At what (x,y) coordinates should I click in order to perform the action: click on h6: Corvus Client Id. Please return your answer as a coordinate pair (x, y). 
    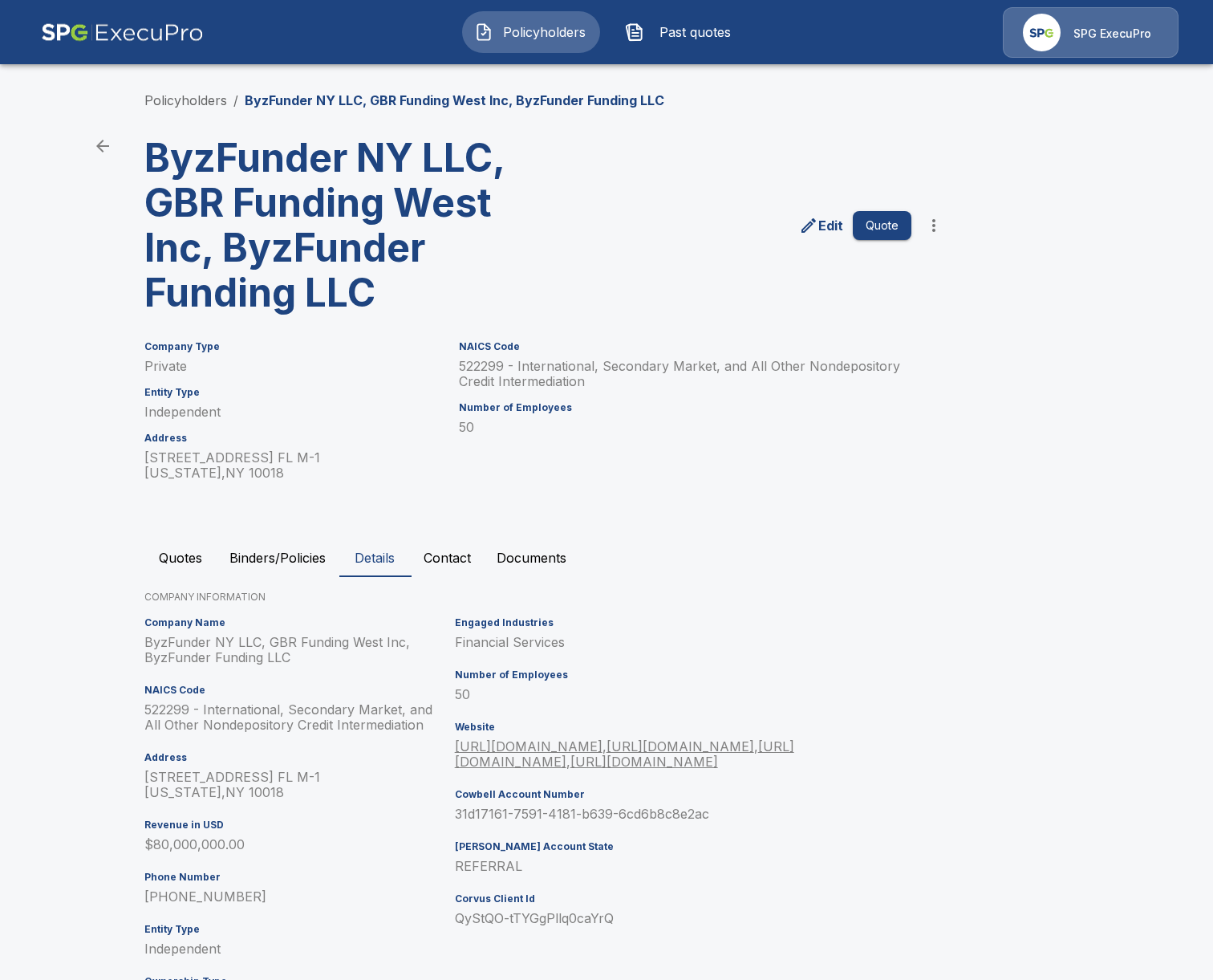
    Looking at the image, I should click on (645, 899).